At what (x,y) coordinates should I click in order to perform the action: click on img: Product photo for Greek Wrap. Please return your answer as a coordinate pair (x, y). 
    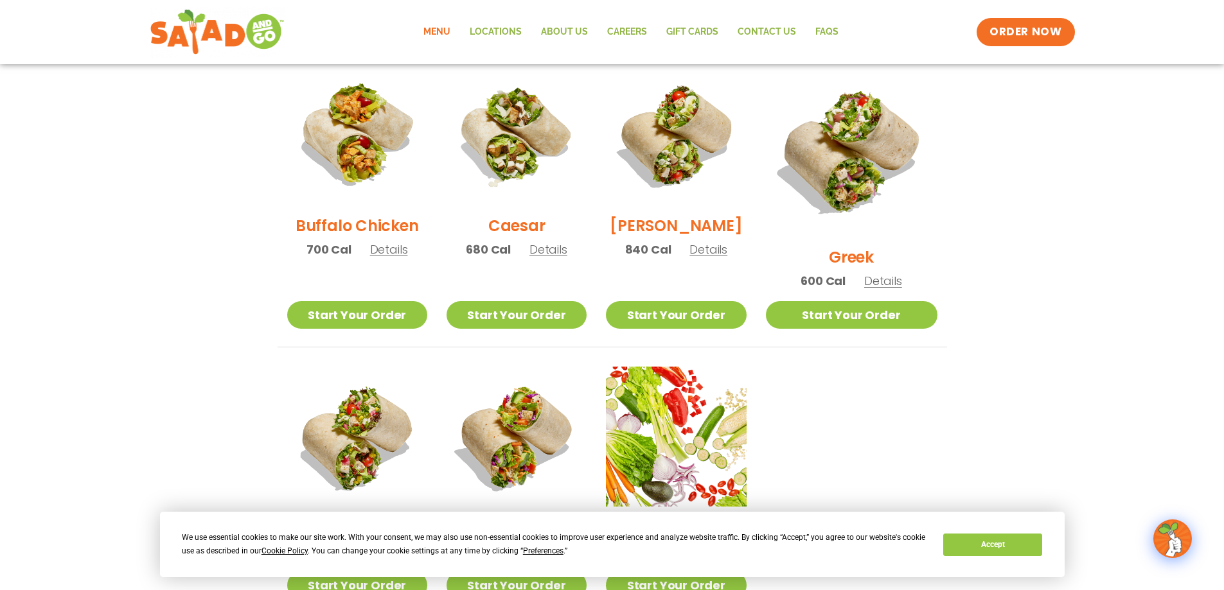
    Looking at the image, I should click on (851, 150).